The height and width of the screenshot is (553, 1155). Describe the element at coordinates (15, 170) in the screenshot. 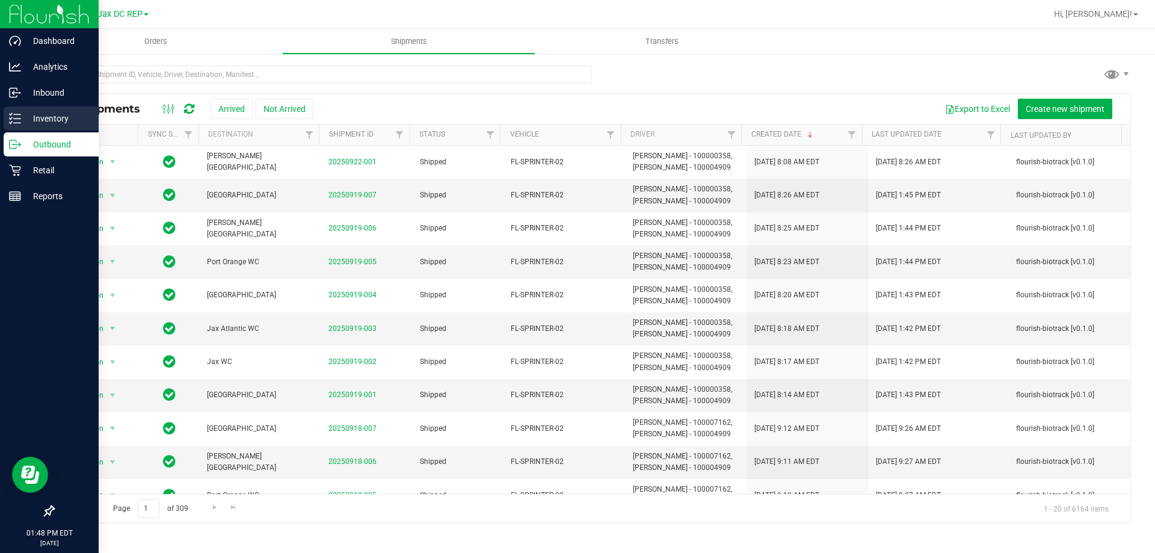

I see `inline-svg: Retail` at that location.